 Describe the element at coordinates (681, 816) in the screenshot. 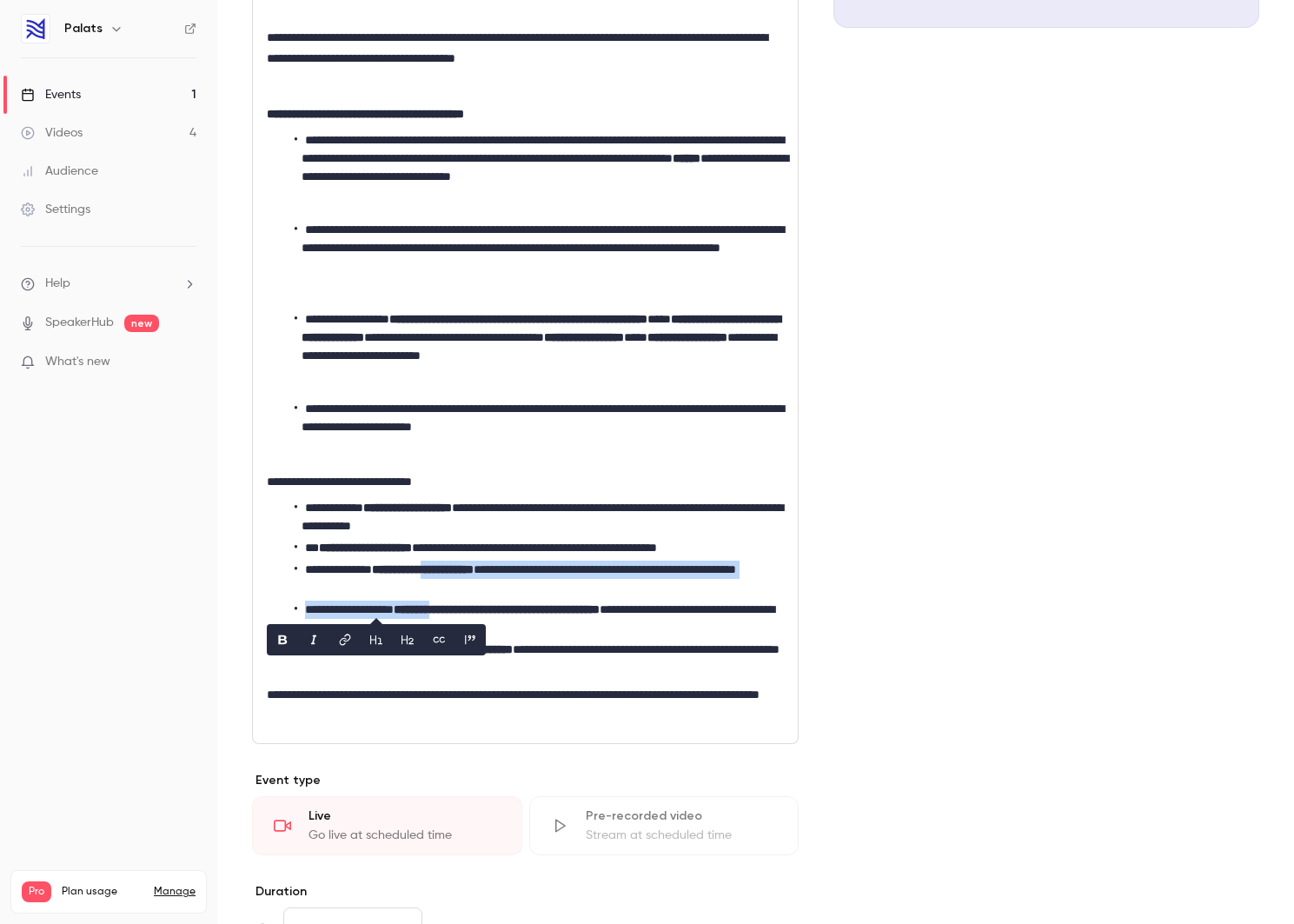

I see `div: Pre-recorded video` at that location.